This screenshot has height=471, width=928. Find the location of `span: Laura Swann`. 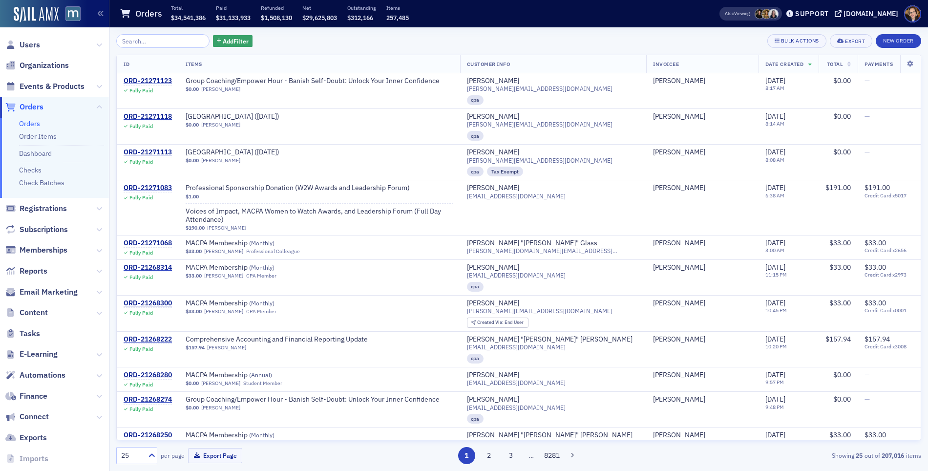

span: Laura Swann is located at coordinates (766, 14).